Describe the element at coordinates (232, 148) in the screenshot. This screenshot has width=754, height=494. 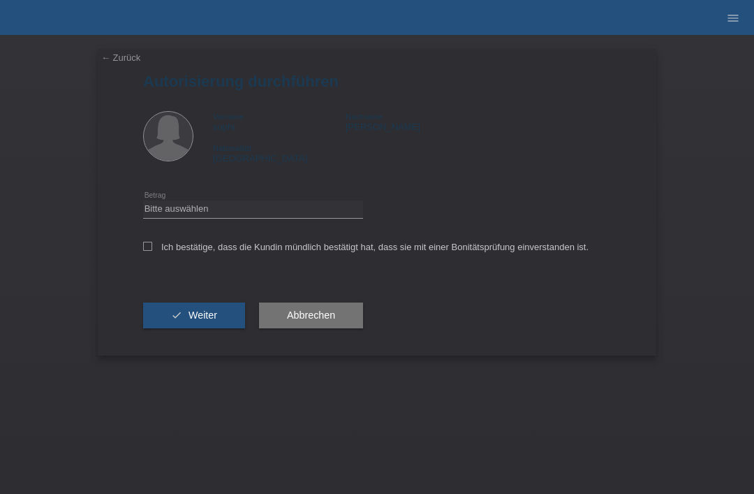
I see `span: Nationalität` at that location.